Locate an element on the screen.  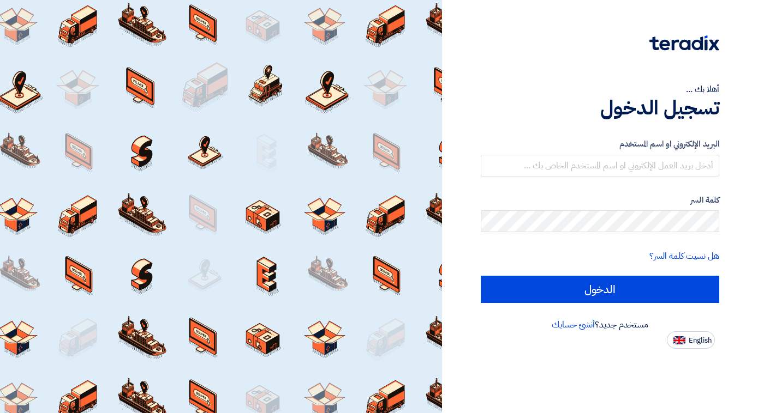
span: English is located at coordinates (700, 341).